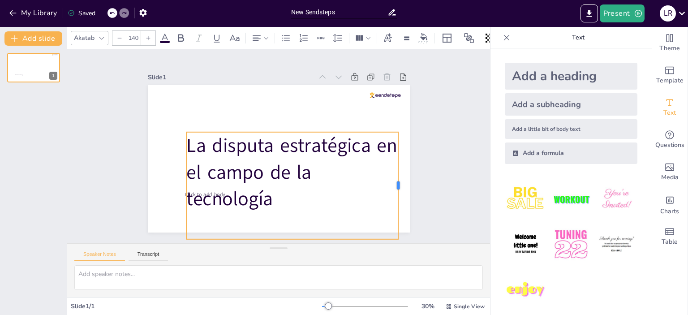 This screenshot has width=688, height=315. Describe the element at coordinates (292, 172) in the screenshot. I see `span: La disputa estratégica en el campo de la tecnología` at that location.